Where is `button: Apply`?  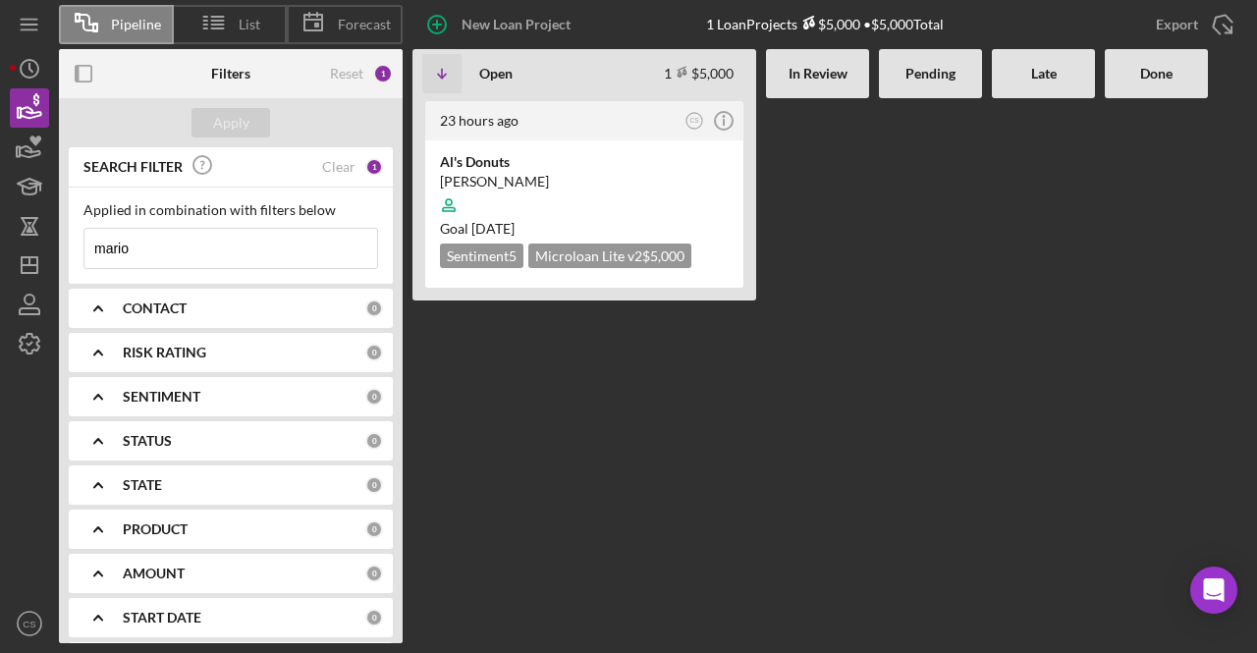
button: Apply is located at coordinates (231, 123).